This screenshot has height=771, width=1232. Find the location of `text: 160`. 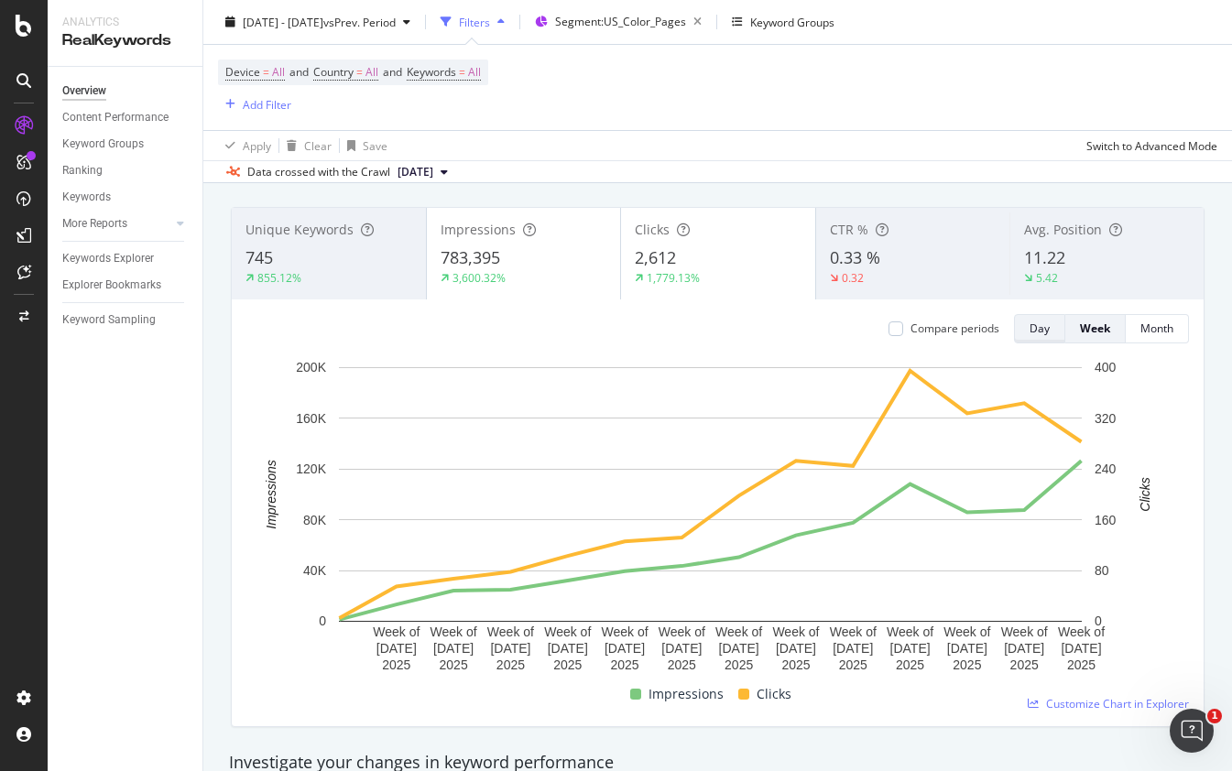

text: 160 is located at coordinates (1106, 520).